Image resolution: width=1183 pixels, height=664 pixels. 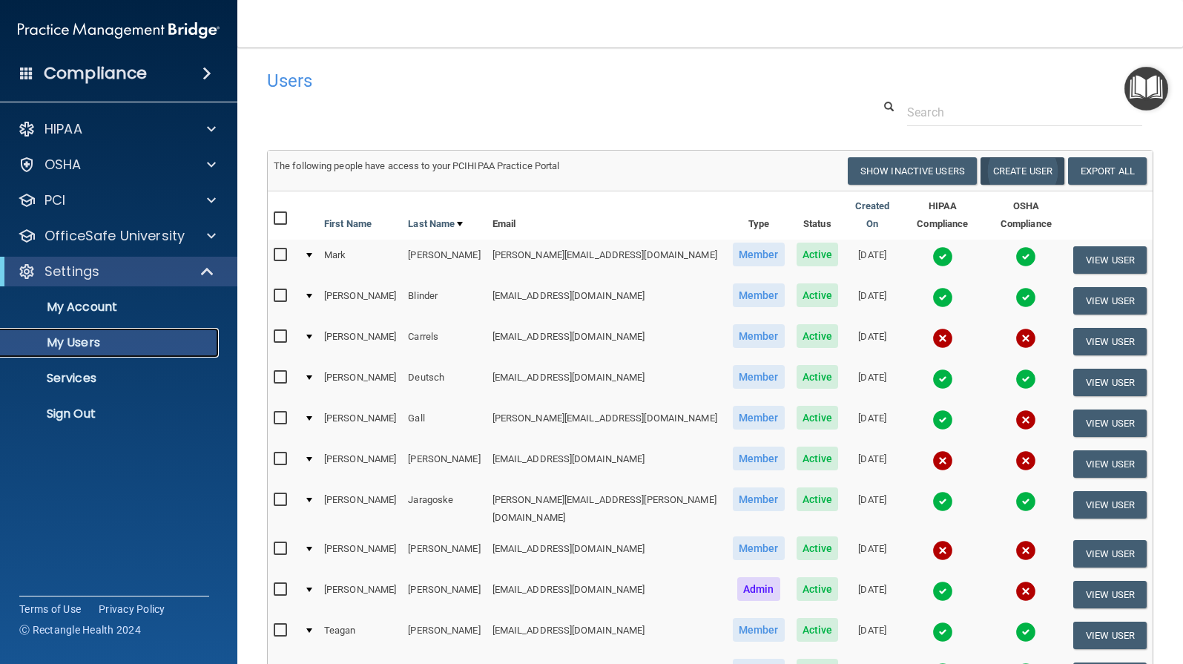 What do you see at coordinates (63, 129) in the screenshot?
I see `p: HIPAA` at bounding box center [63, 129].